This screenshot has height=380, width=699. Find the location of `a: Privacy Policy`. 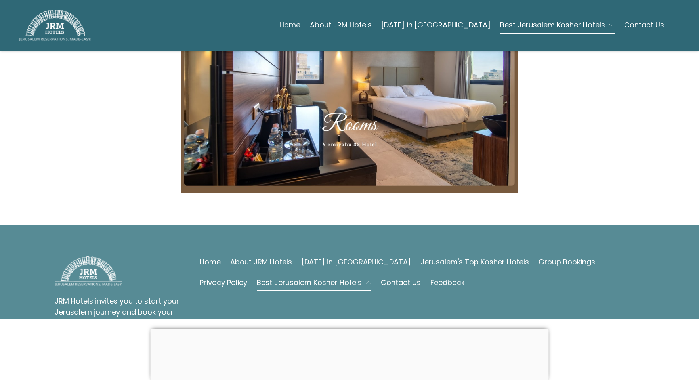

a: Privacy Policy is located at coordinates (223, 282).